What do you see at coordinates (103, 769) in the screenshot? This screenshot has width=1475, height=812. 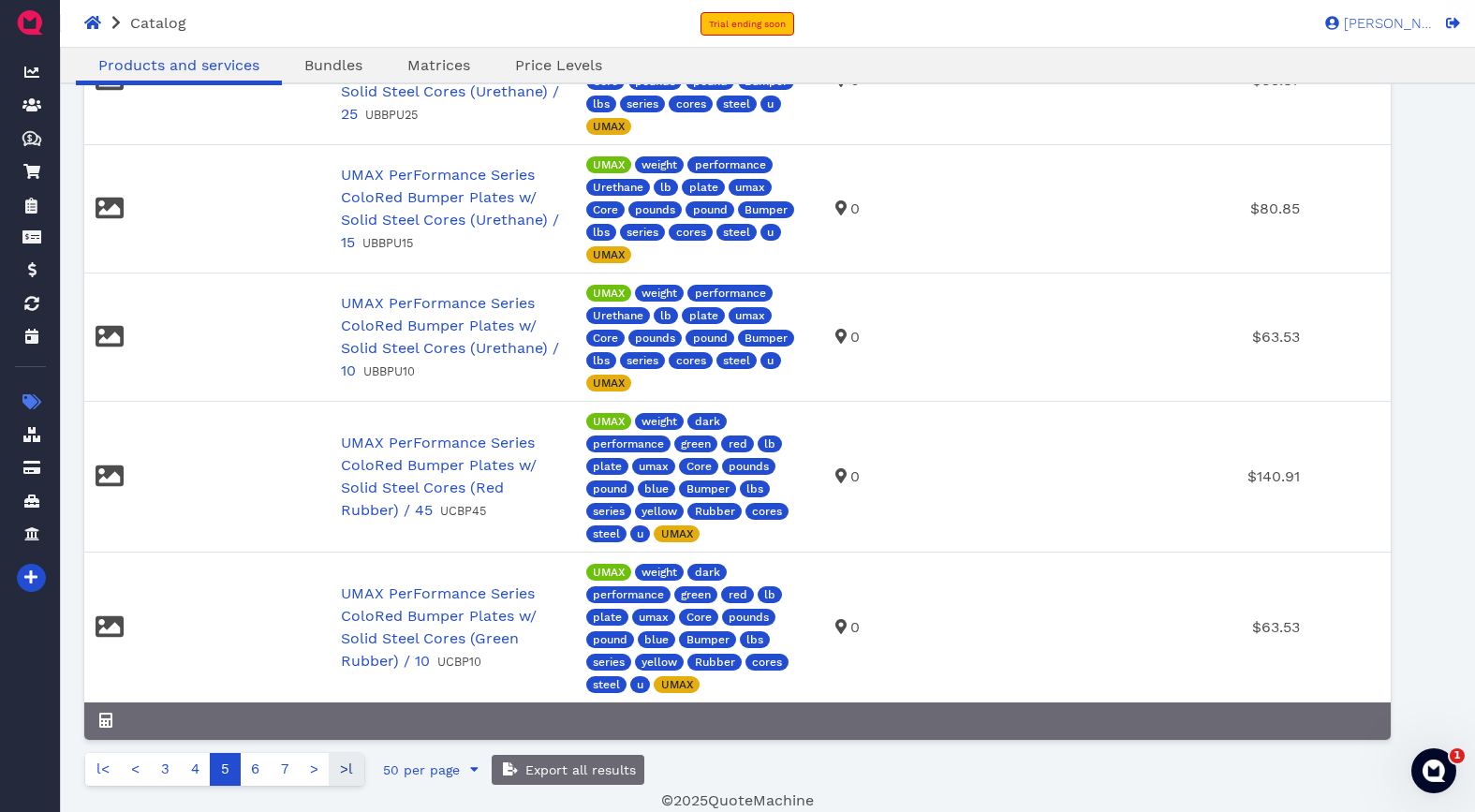 I see `a: Go to first page` at bounding box center [103, 769].